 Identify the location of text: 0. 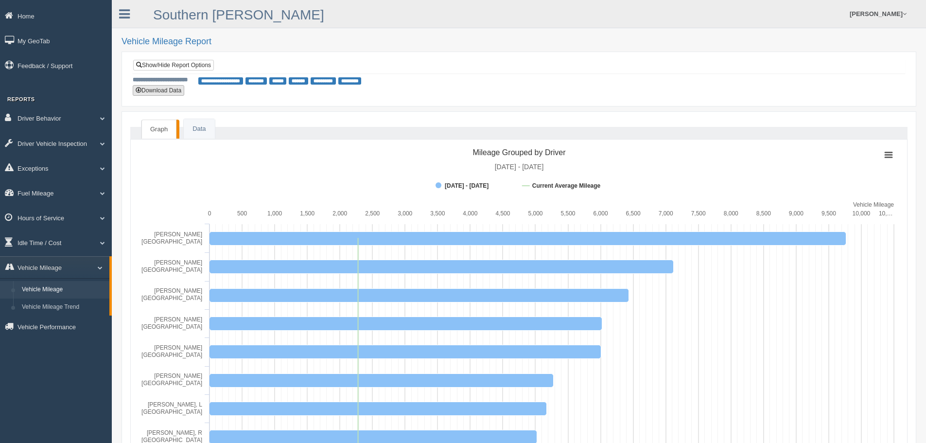
(209, 213).